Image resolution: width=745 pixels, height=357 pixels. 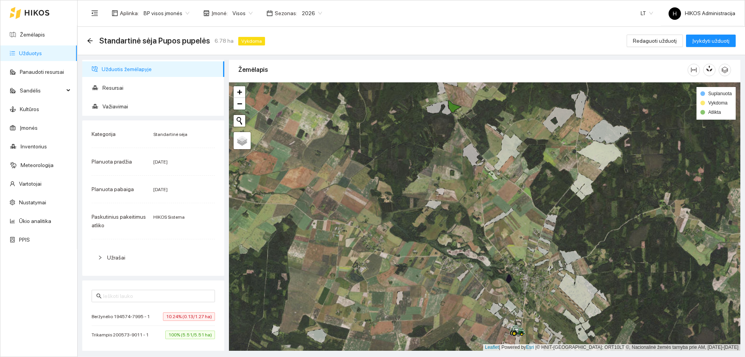 What do you see at coordinates (30, 53) in the screenshot?
I see `a: Užduotys` at bounding box center [30, 53].